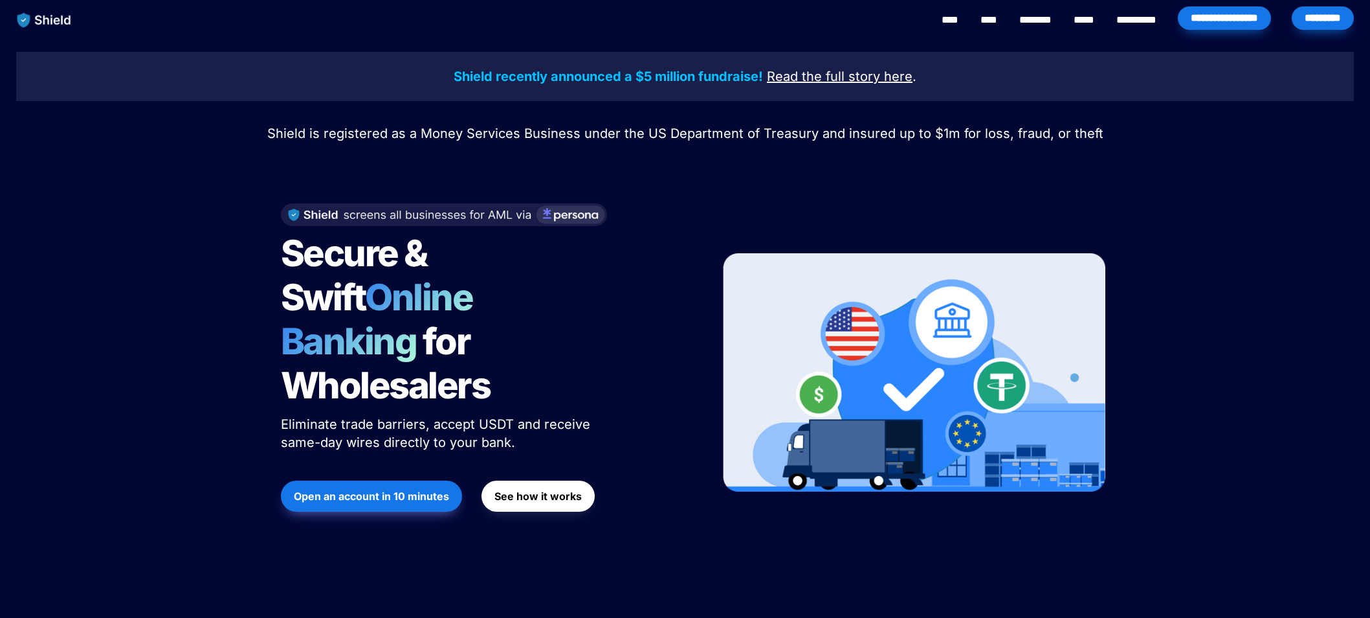 The width and height of the screenshot is (1370, 618). I want to click on span: Shield is registered as a Money Services Business under the US Department of Treasury and insured..., so click(686, 133).